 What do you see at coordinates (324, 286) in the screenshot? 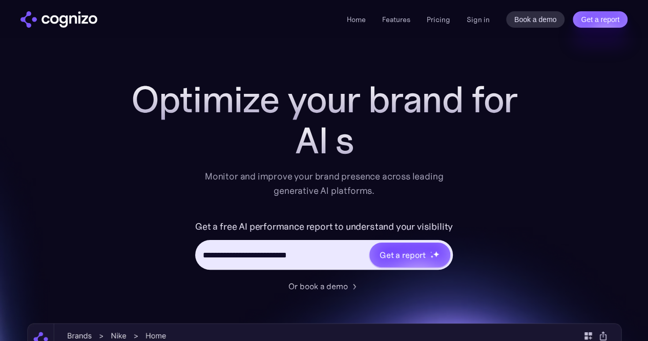
I see `a: Or book a demo` at bounding box center [324, 286].